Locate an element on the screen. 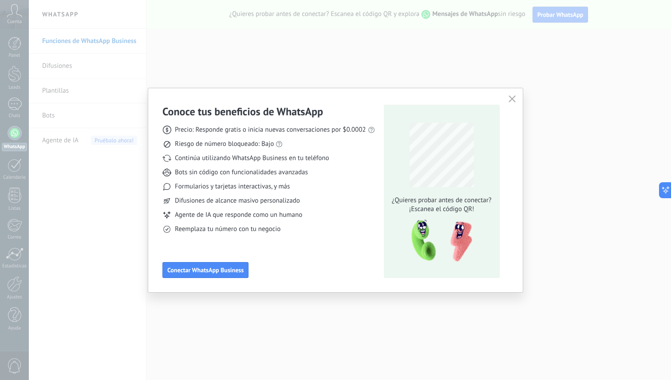 This screenshot has height=380, width=671. h3: Conoce tus beneficios de WhatsApp is located at coordinates (243, 111).